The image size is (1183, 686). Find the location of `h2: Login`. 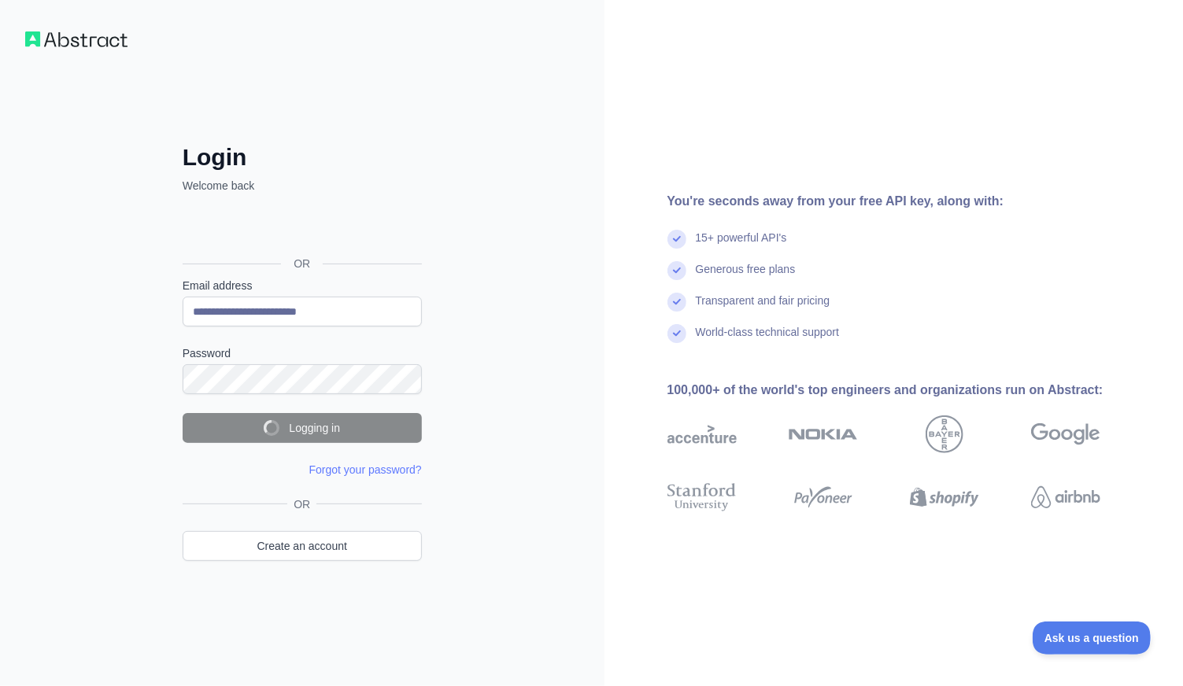

h2: Login is located at coordinates (302, 157).